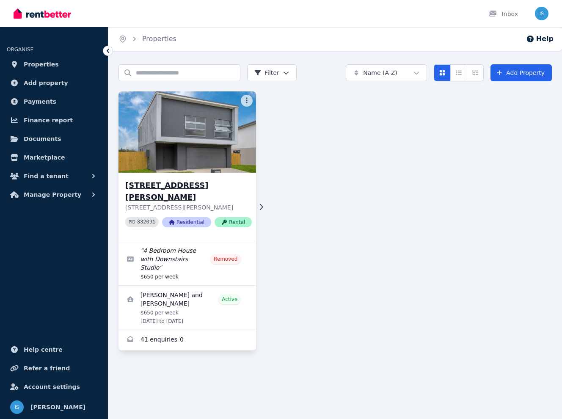 The height and width of the screenshot is (419, 562). What do you see at coordinates (539, 39) in the screenshot?
I see `button: Help` at bounding box center [539, 39].